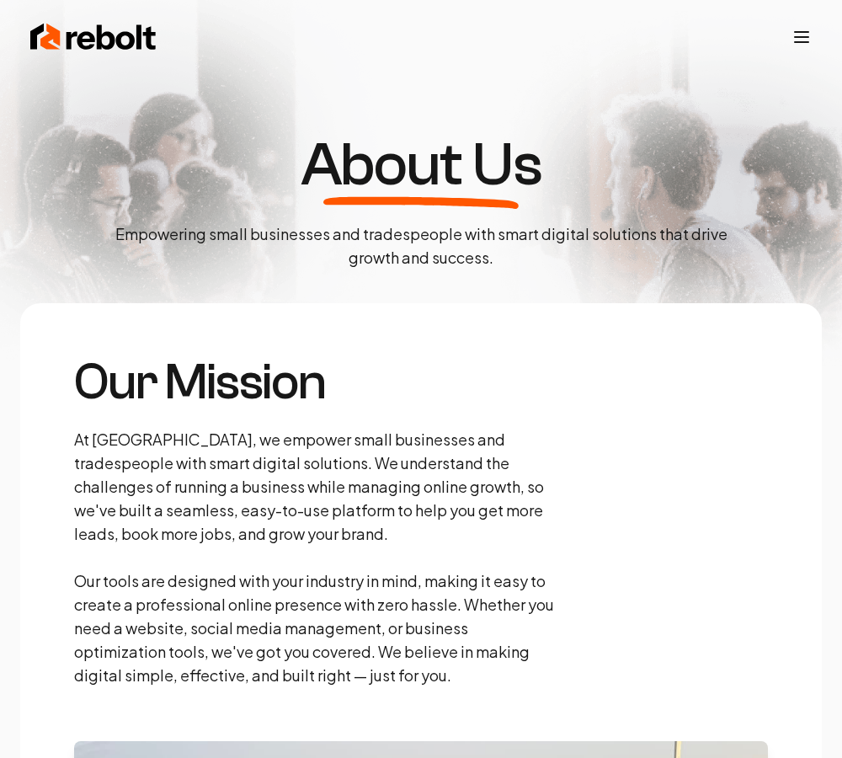  I want to click on h1: About Us, so click(421, 165).